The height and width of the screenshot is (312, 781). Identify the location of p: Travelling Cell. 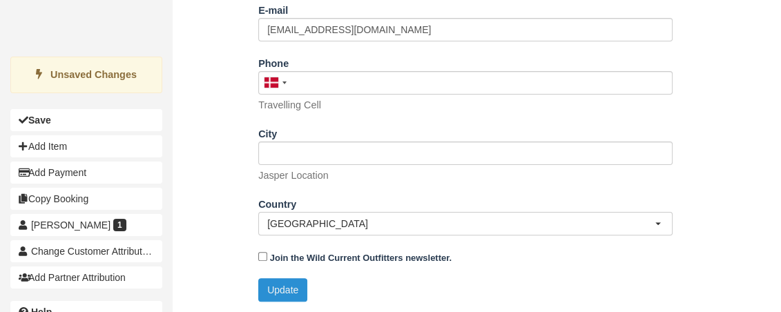
(289, 105).